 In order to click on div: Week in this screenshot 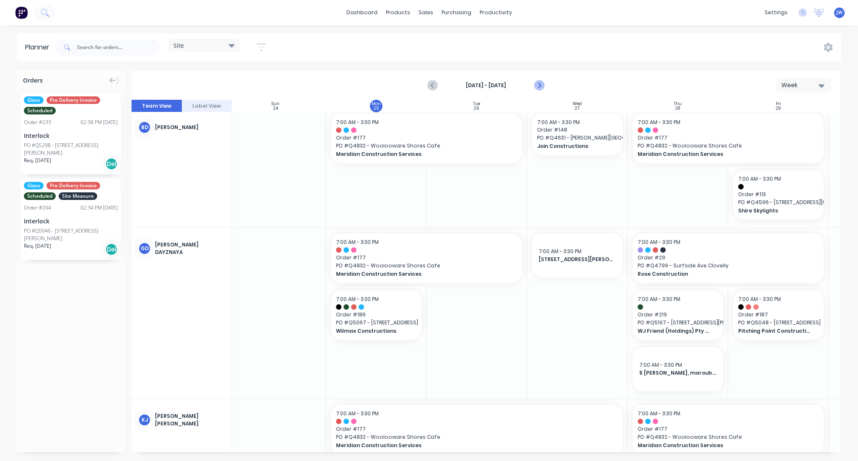, I will do `click(801, 85)`.